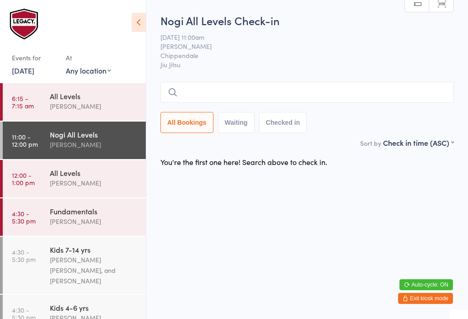  What do you see at coordinates (418, 143) in the screenshot?
I see `div: Check in time (ASC)` at bounding box center [418, 143].